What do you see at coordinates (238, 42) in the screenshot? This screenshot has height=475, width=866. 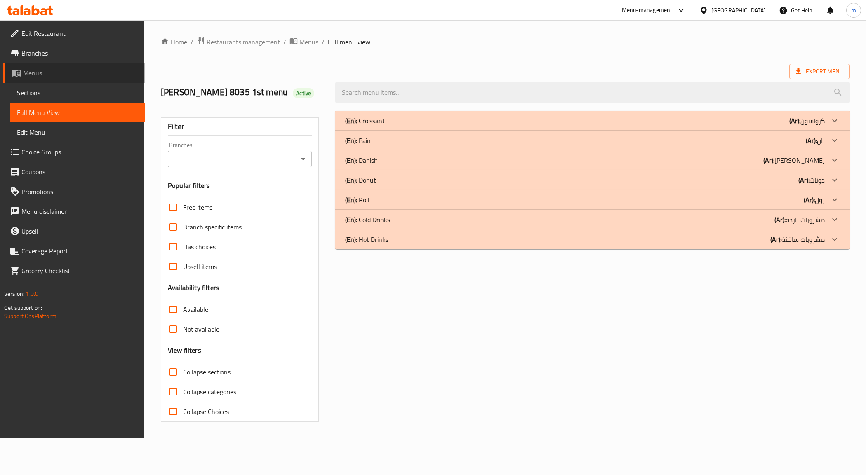 I see `a: Restaurants management` at bounding box center [238, 42].